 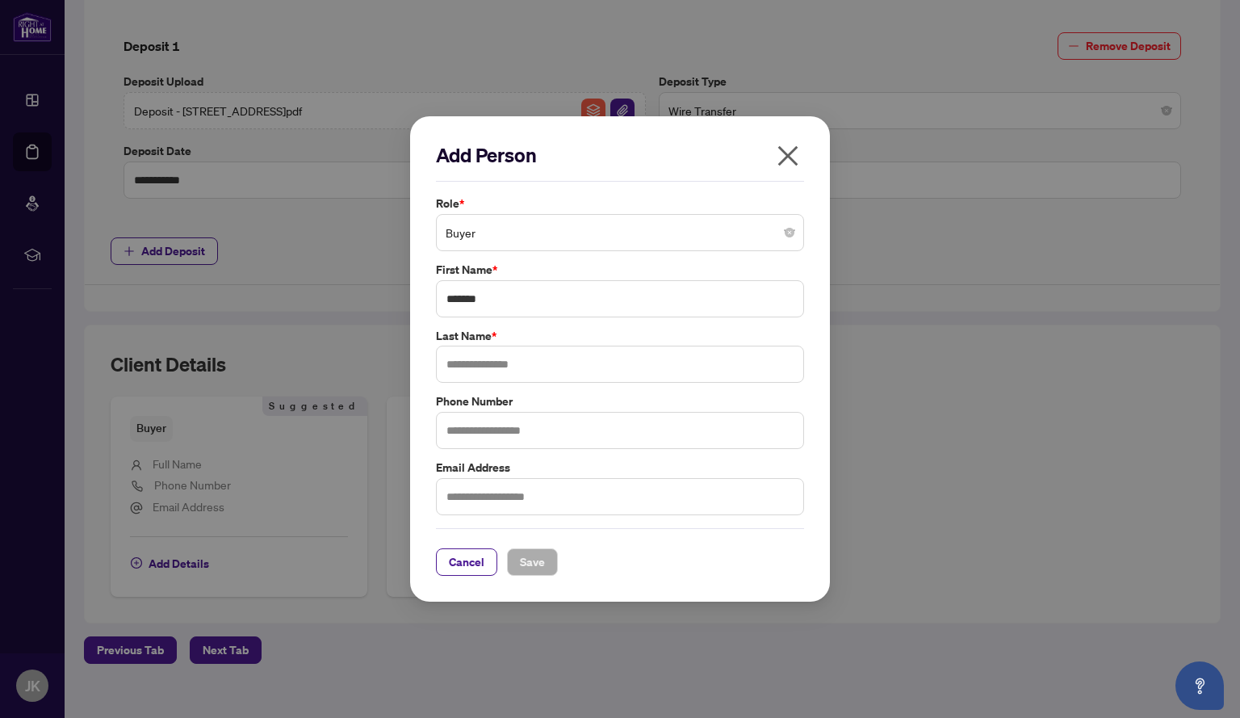 What do you see at coordinates (620, 203) in the screenshot?
I see `label: Role` at bounding box center [620, 203].